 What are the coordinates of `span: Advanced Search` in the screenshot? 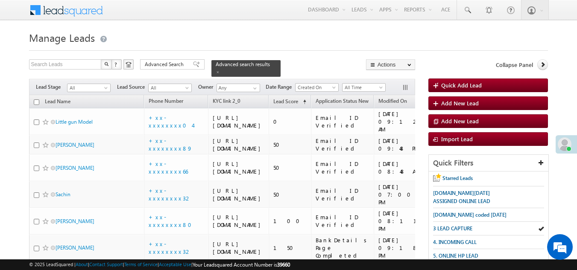 It's located at (165, 64).